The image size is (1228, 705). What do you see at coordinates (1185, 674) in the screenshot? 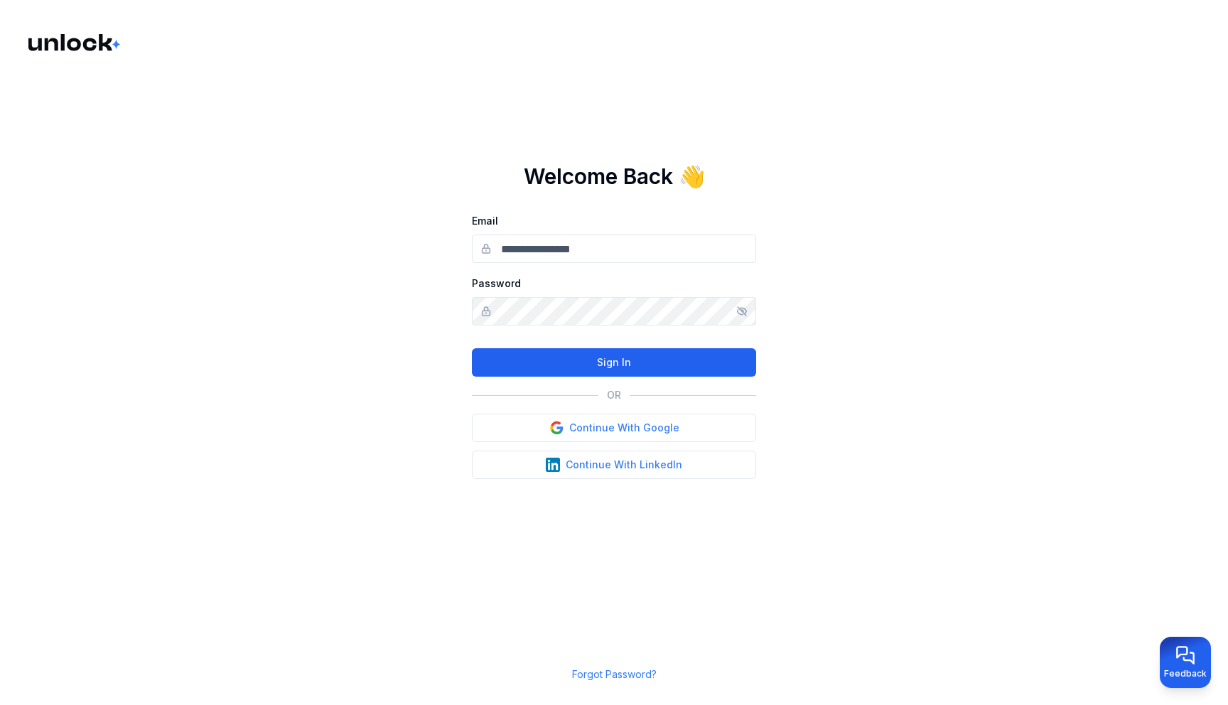
I see `span: Feedback` at bounding box center [1185, 674].